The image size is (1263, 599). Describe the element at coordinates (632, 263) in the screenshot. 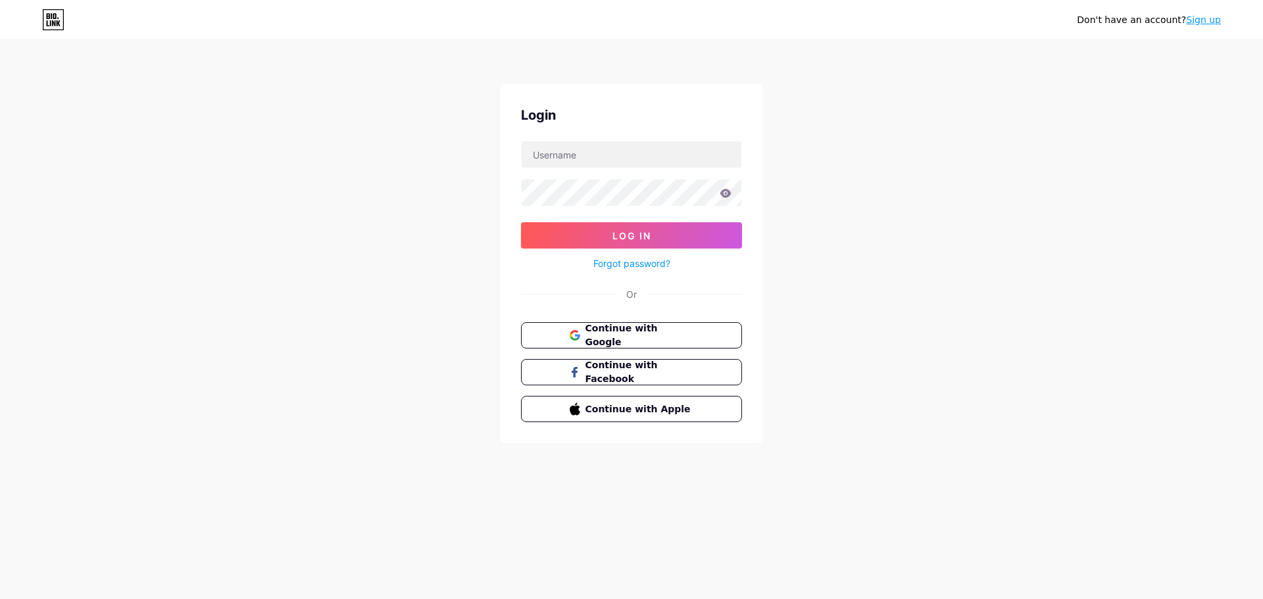

I see `a: Forgot password?` at that location.